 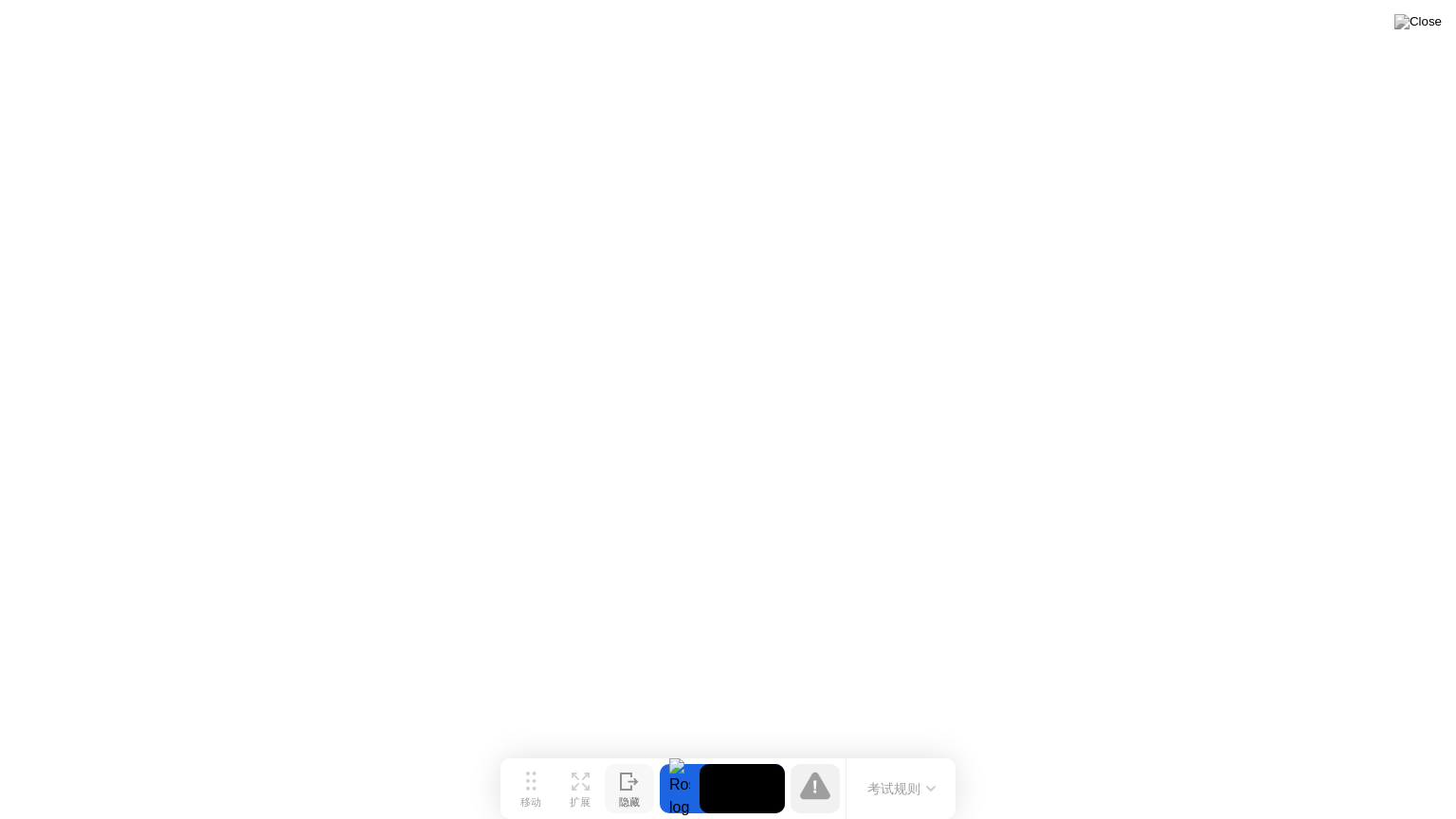 What do you see at coordinates (581, 788) in the screenshot?
I see `button: 扩展` at bounding box center [581, 788].